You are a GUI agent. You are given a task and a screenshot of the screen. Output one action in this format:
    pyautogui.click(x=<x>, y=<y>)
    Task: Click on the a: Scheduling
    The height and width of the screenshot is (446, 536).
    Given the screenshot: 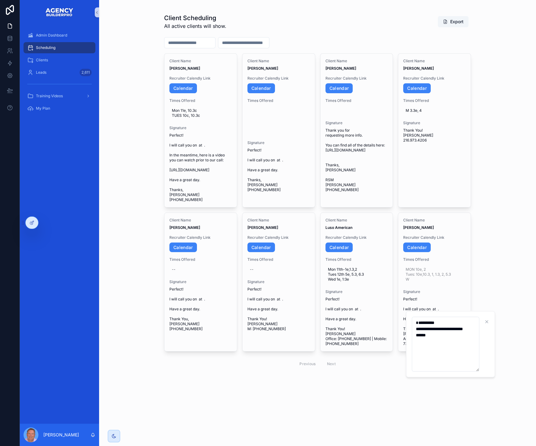 What is the action you would take?
    pyautogui.click(x=59, y=48)
    